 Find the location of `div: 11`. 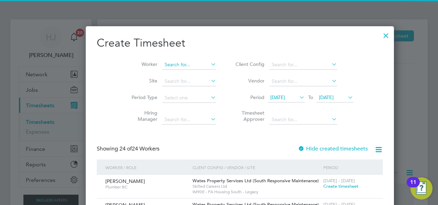

div: 11 is located at coordinates (413, 186).